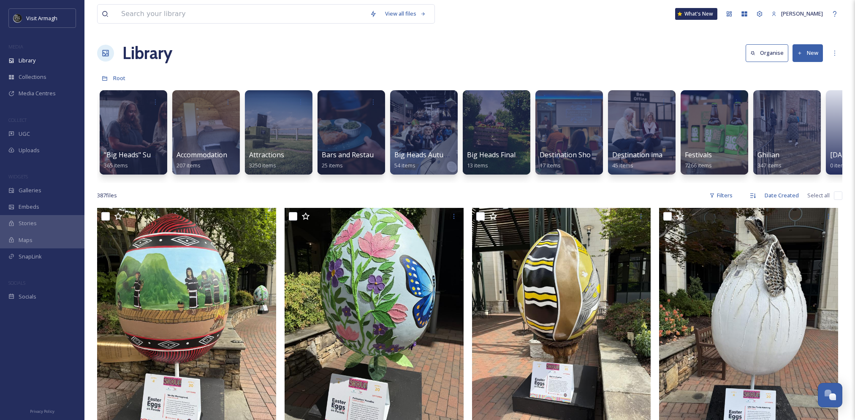  Describe the element at coordinates (119, 78) in the screenshot. I see `a: Root` at that location.